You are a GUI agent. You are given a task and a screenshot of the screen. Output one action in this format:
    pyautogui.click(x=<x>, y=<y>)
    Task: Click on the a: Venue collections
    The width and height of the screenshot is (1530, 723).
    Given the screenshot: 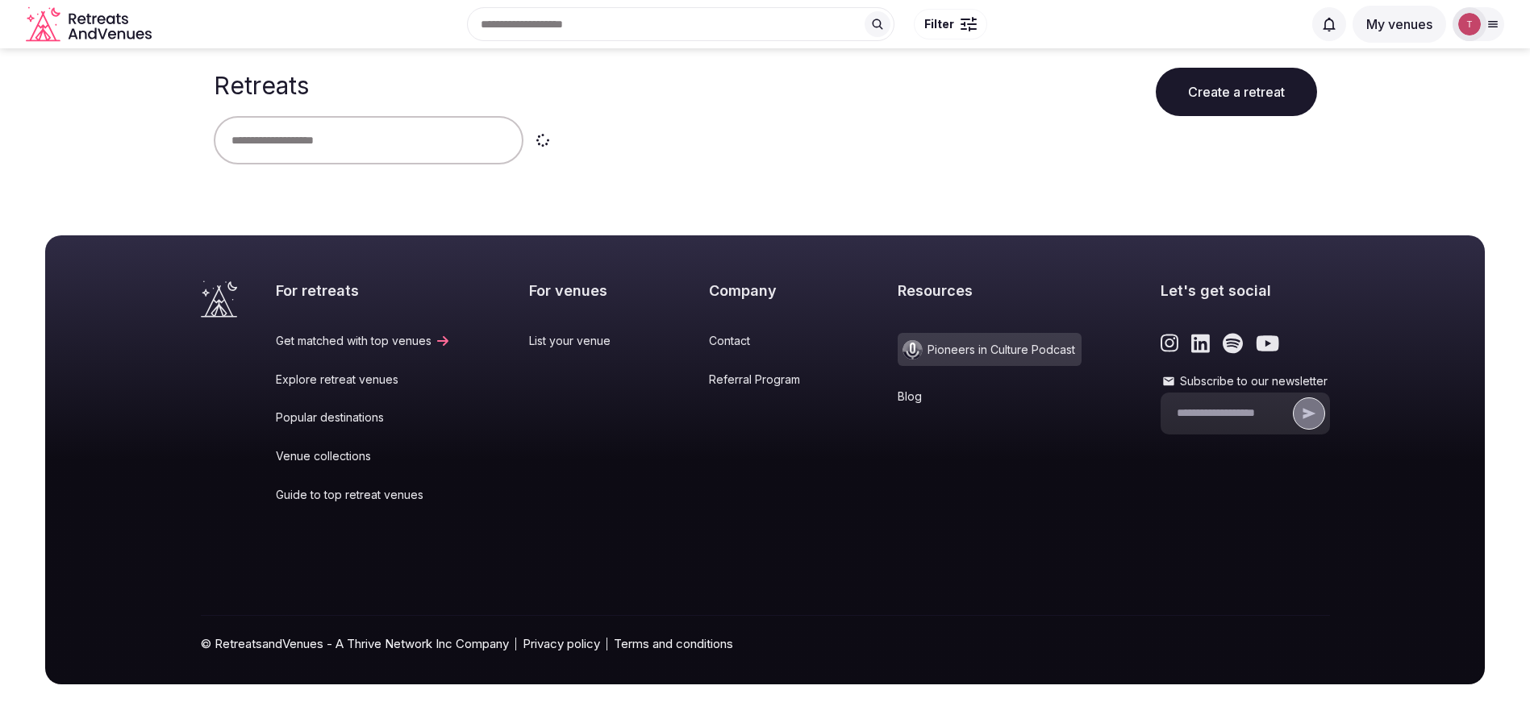 What is the action you would take?
    pyautogui.click(x=363, y=456)
    